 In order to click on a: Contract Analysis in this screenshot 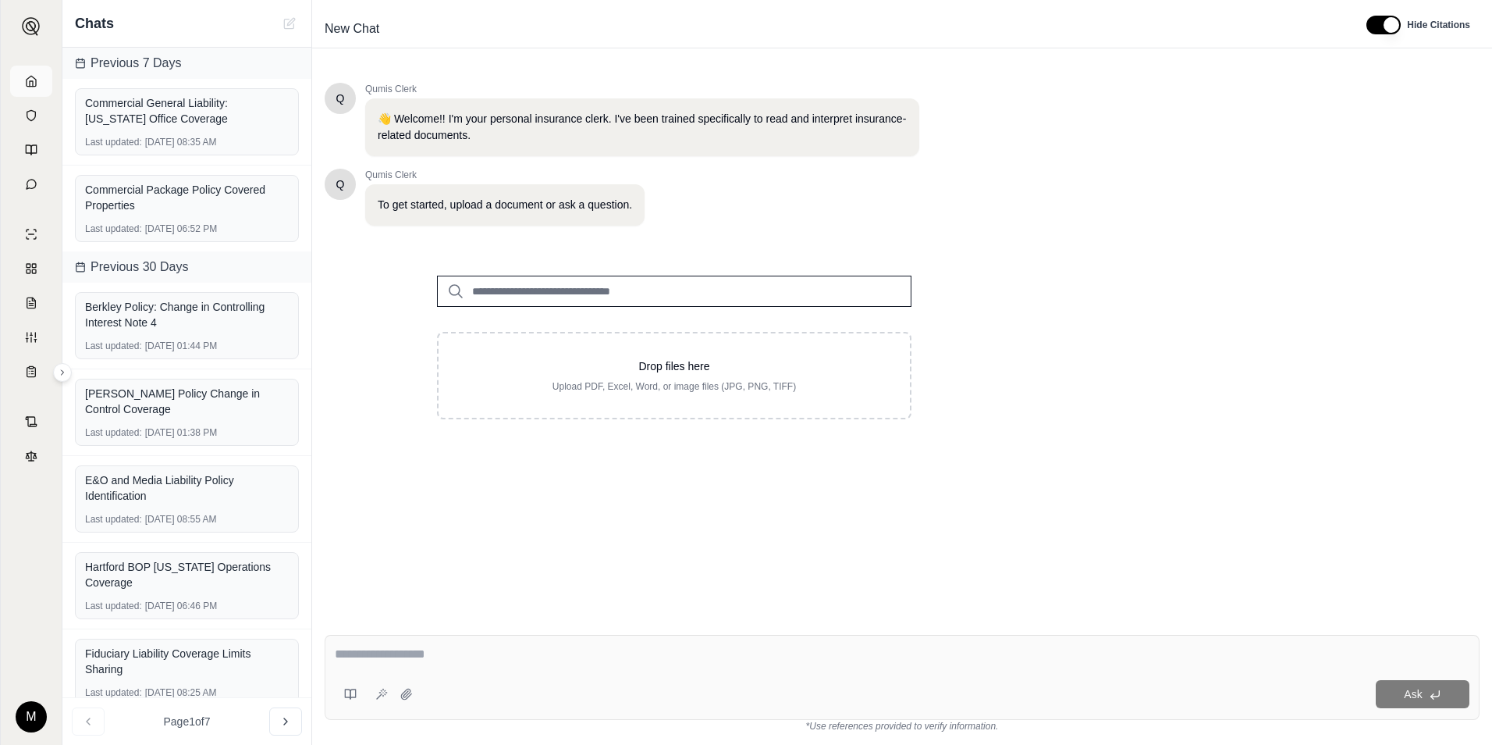, I will do `click(31, 422)`.